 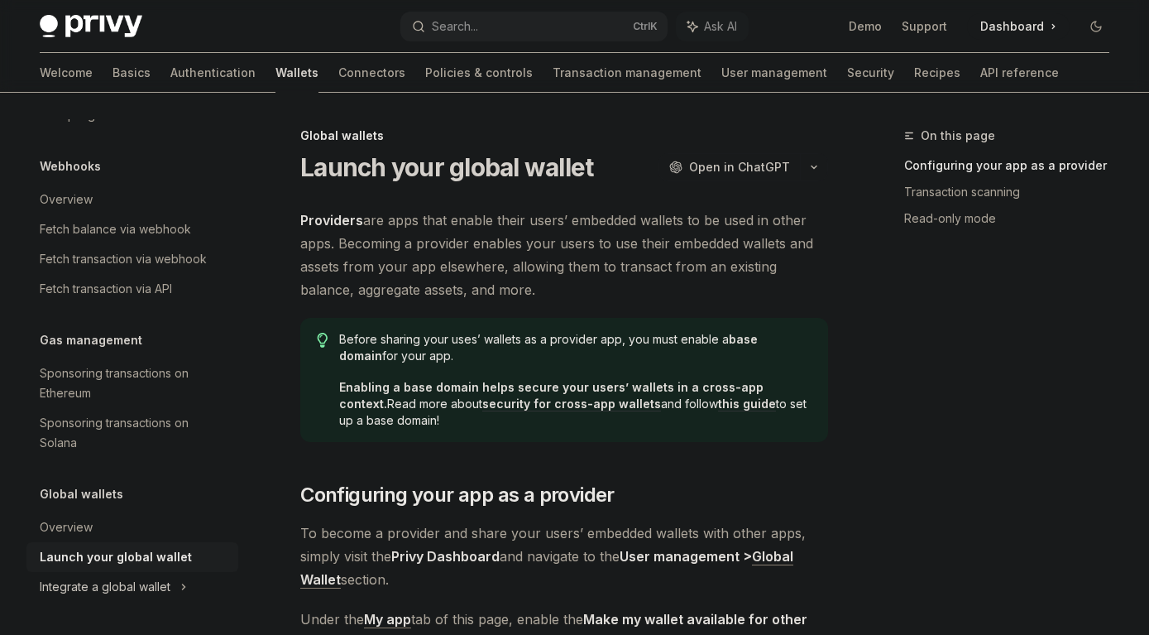 What do you see at coordinates (455, 26) in the screenshot?
I see `div: Search...` at bounding box center [455, 26].